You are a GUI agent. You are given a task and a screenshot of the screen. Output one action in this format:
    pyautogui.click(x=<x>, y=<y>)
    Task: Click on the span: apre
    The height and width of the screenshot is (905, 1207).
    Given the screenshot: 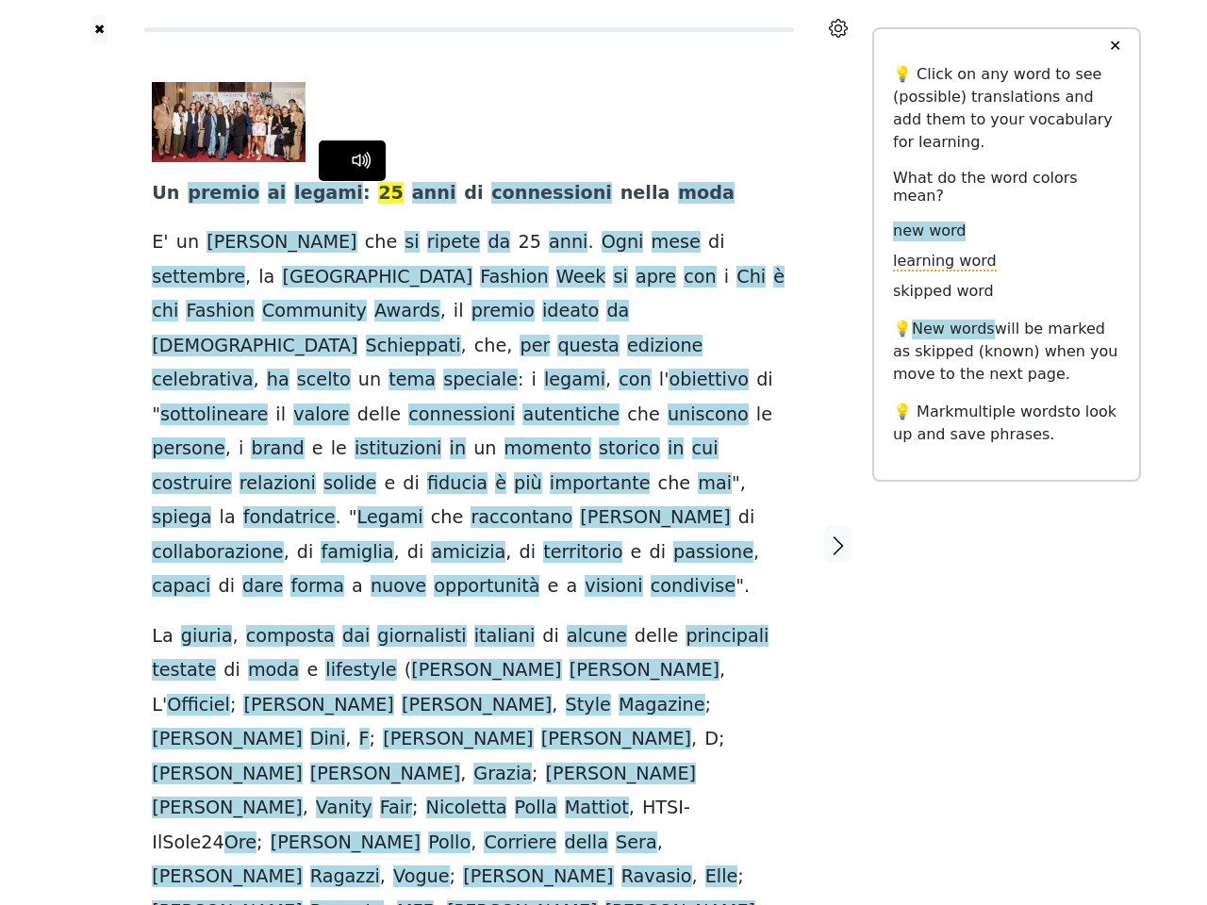 What is the action you would take?
    pyautogui.click(x=655, y=277)
    